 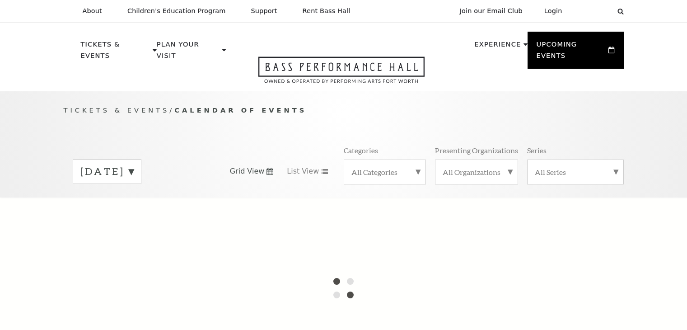 I want to click on p: Upcoming Events, so click(x=571, y=52).